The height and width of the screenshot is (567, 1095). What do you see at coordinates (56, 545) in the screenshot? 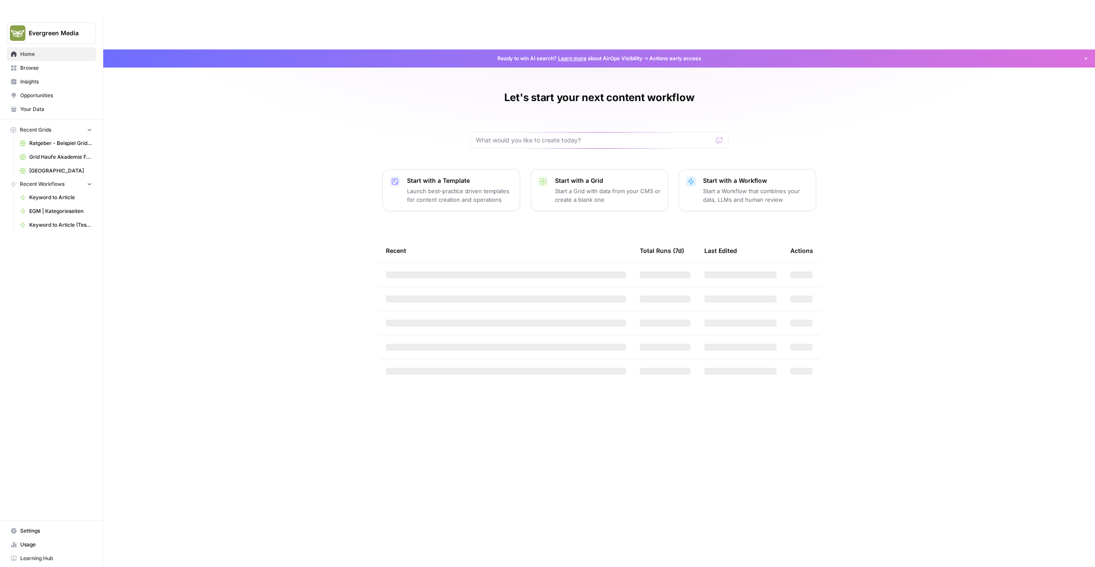
I see `span: Usage` at bounding box center [56, 545].